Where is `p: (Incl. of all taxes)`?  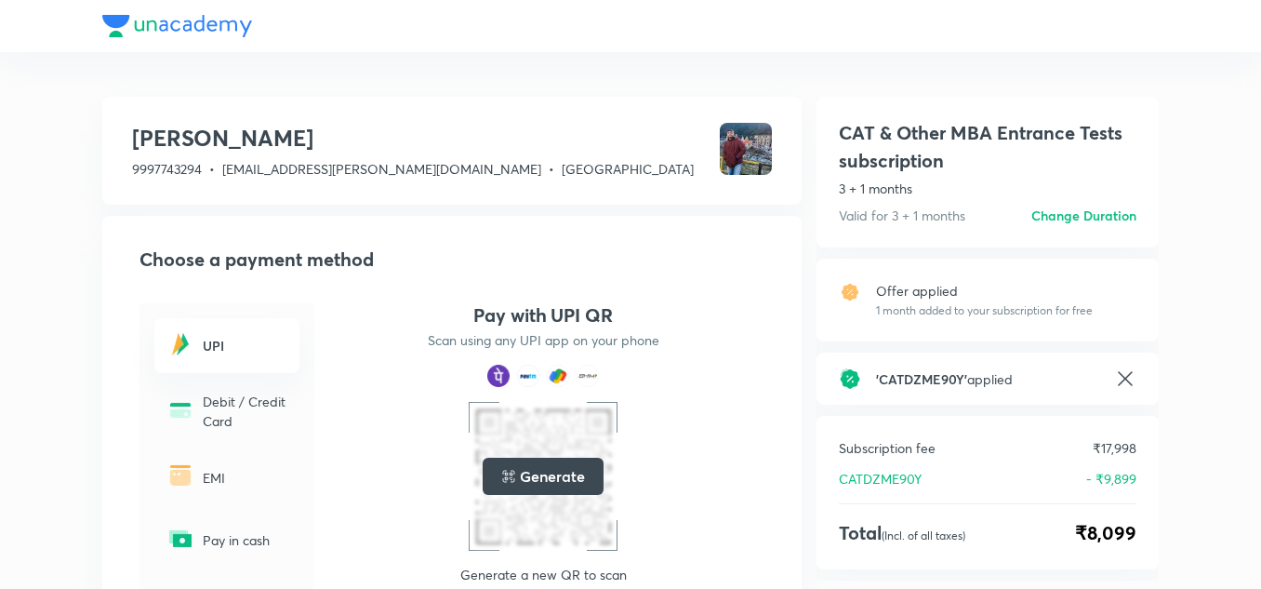
p: (Incl. of all taxes) is located at coordinates (924, 535).